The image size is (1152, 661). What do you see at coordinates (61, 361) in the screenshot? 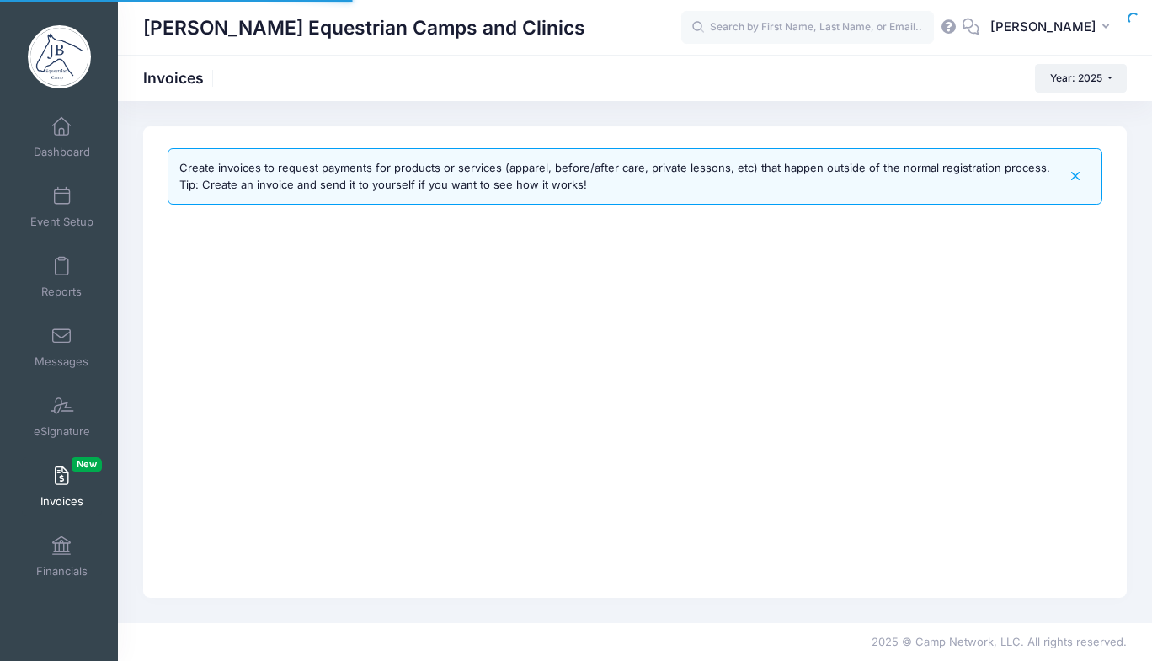
I see `span: Messages` at bounding box center [61, 361].